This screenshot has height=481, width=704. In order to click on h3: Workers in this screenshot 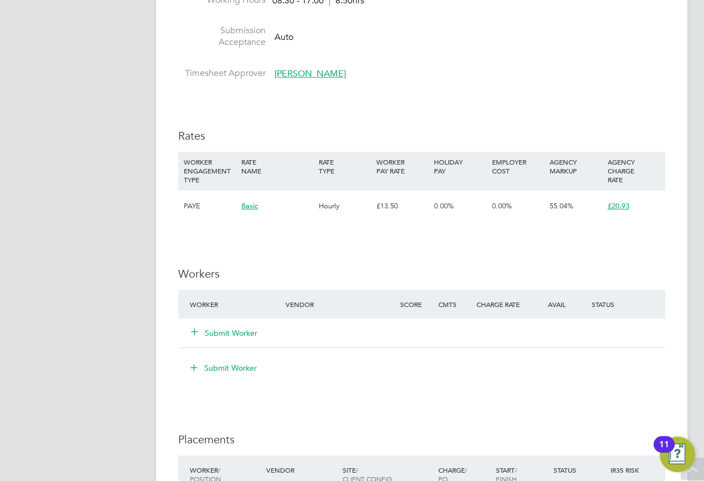, I will do `click(422, 273)`.